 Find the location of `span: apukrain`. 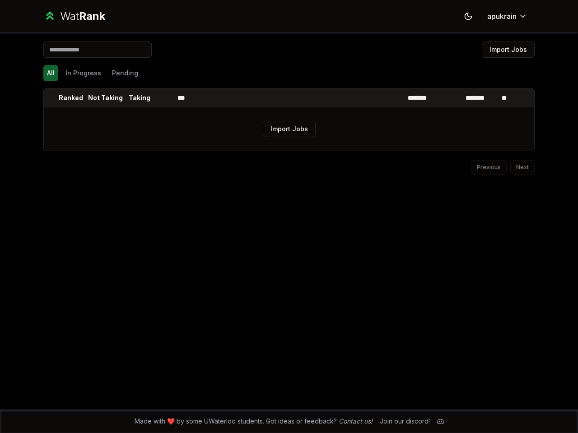

span: apukrain is located at coordinates (501, 16).